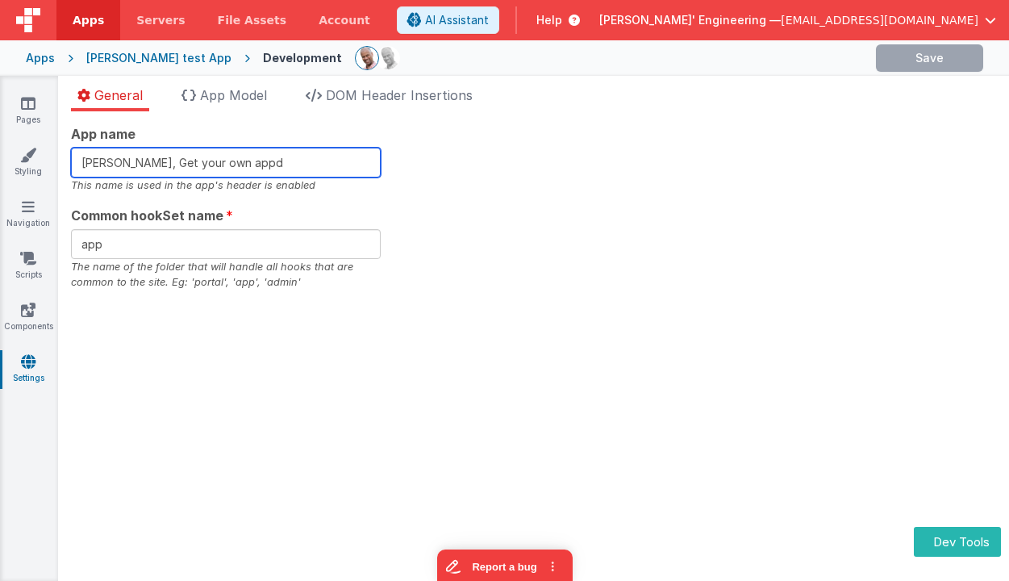 Image resolution: width=1009 pixels, height=581 pixels. What do you see at coordinates (302, 58) in the screenshot?
I see `div: Development` at bounding box center [302, 58].